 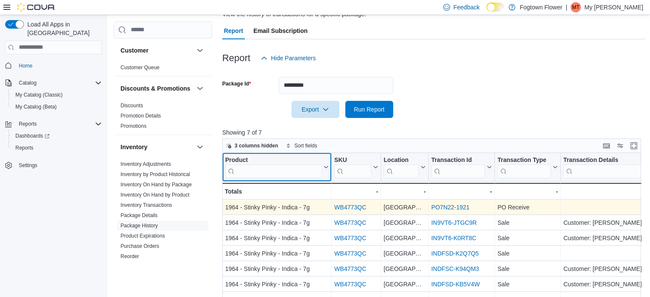 I want to click on button: My Catalog (Classic), so click(x=57, y=95).